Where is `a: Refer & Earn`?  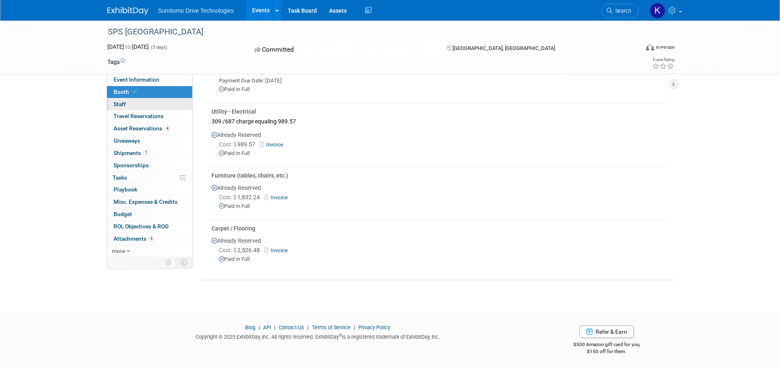
a: Refer & Earn is located at coordinates (606, 331).